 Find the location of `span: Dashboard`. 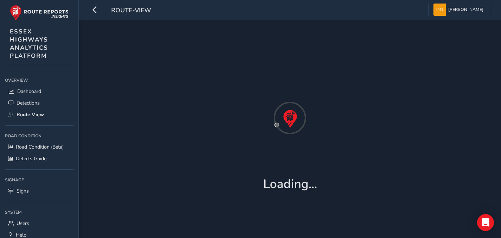

span: Dashboard is located at coordinates (29, 91).